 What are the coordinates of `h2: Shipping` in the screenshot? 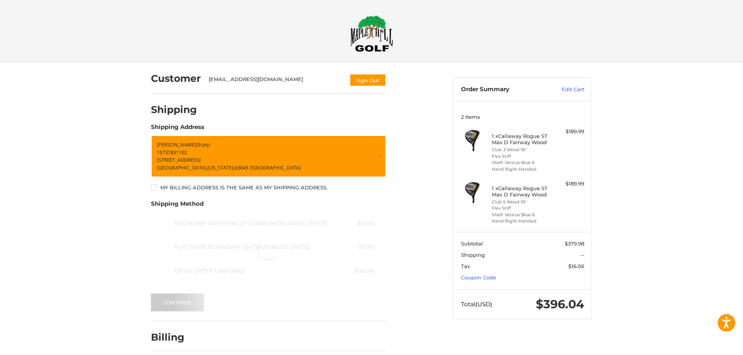 It's located at (174, 110).